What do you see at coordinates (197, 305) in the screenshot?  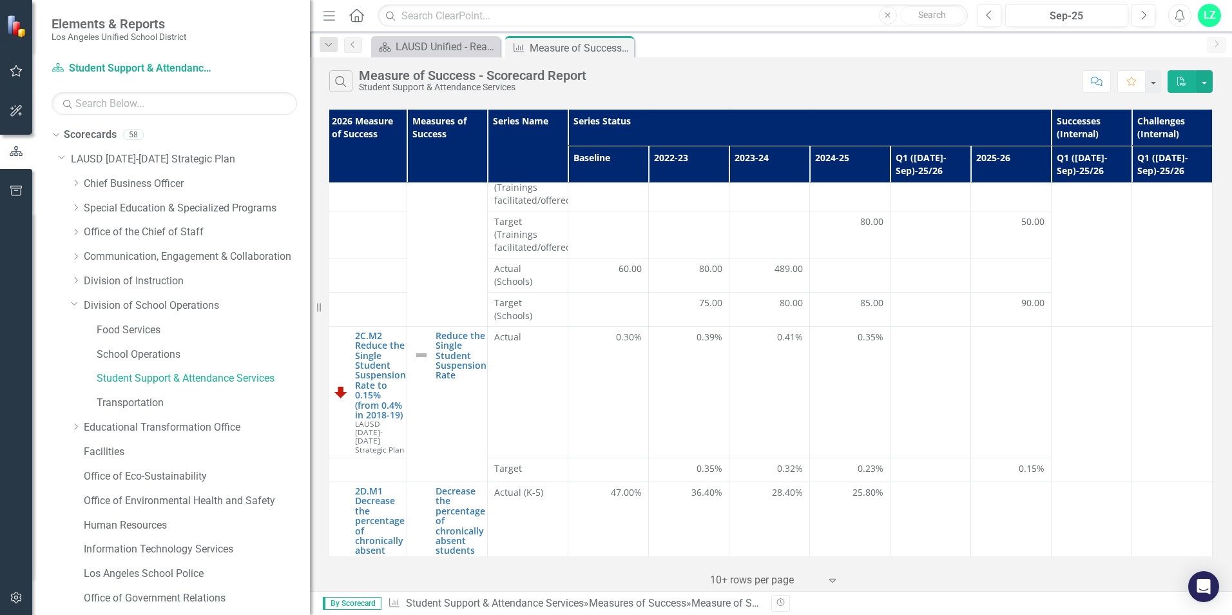 I see `a: Division of School Operations` at bounding box center [197, 305].